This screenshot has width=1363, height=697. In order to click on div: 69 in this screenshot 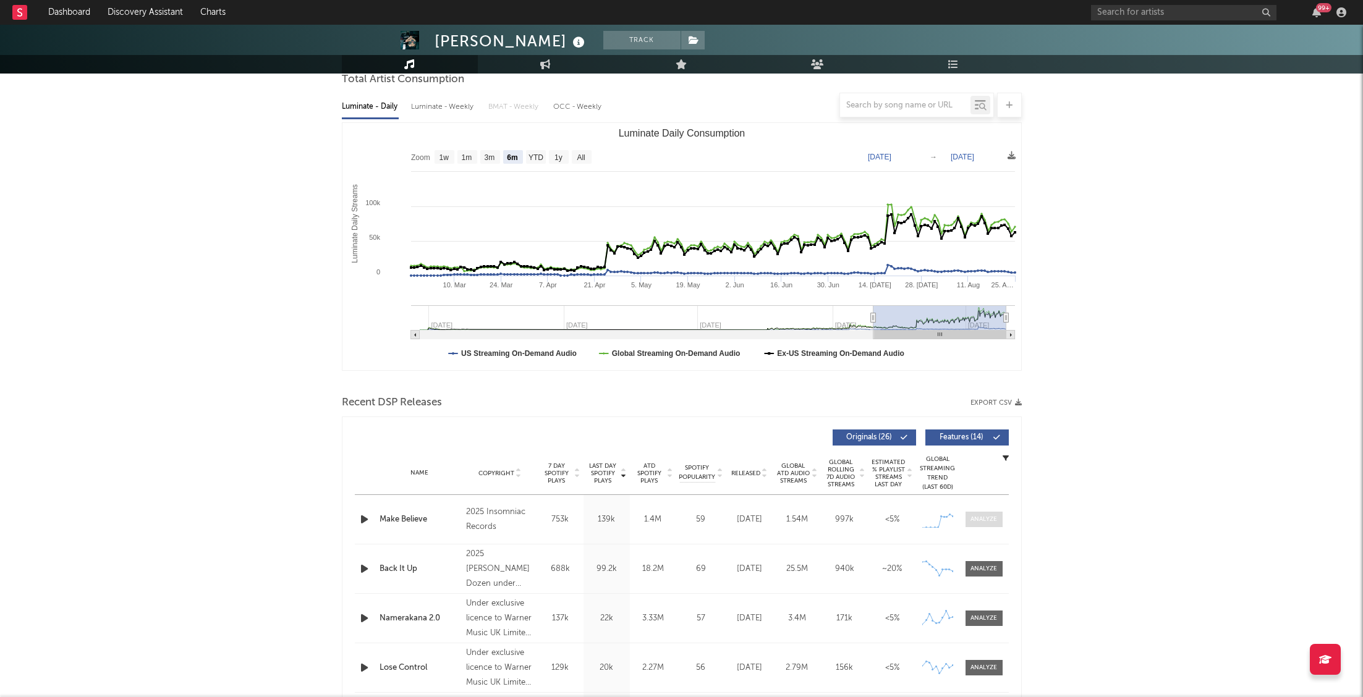, I will do `click(701, 569)`.